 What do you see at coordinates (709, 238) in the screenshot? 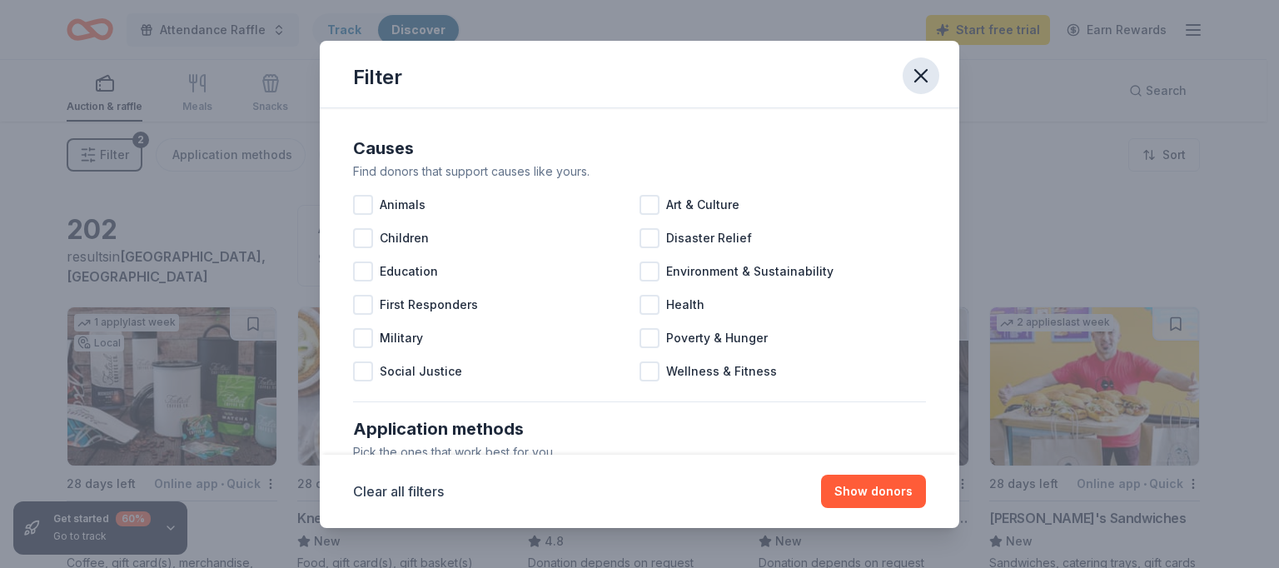
I see `span: Disaster Relief` at bounding box center [709, 238].